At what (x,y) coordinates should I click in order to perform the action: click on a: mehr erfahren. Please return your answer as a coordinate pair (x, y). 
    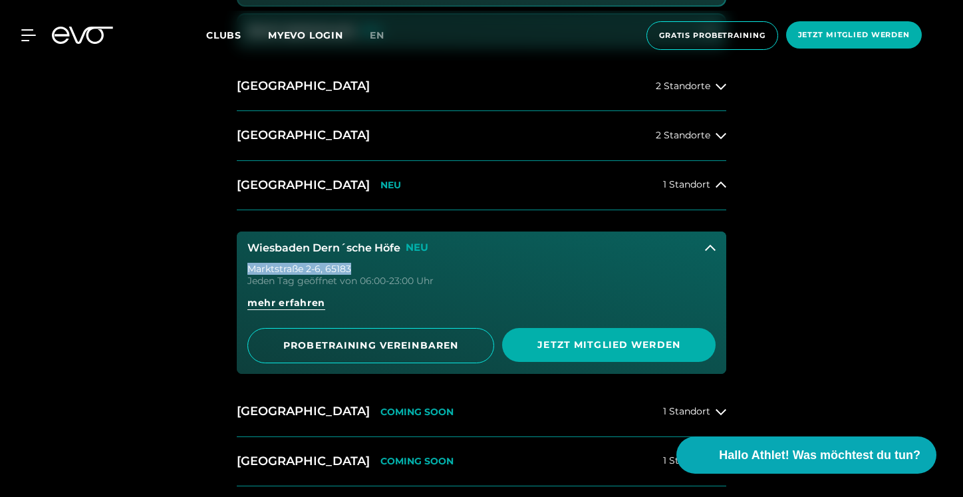
    Looking at the image, I should click on (482, 308).